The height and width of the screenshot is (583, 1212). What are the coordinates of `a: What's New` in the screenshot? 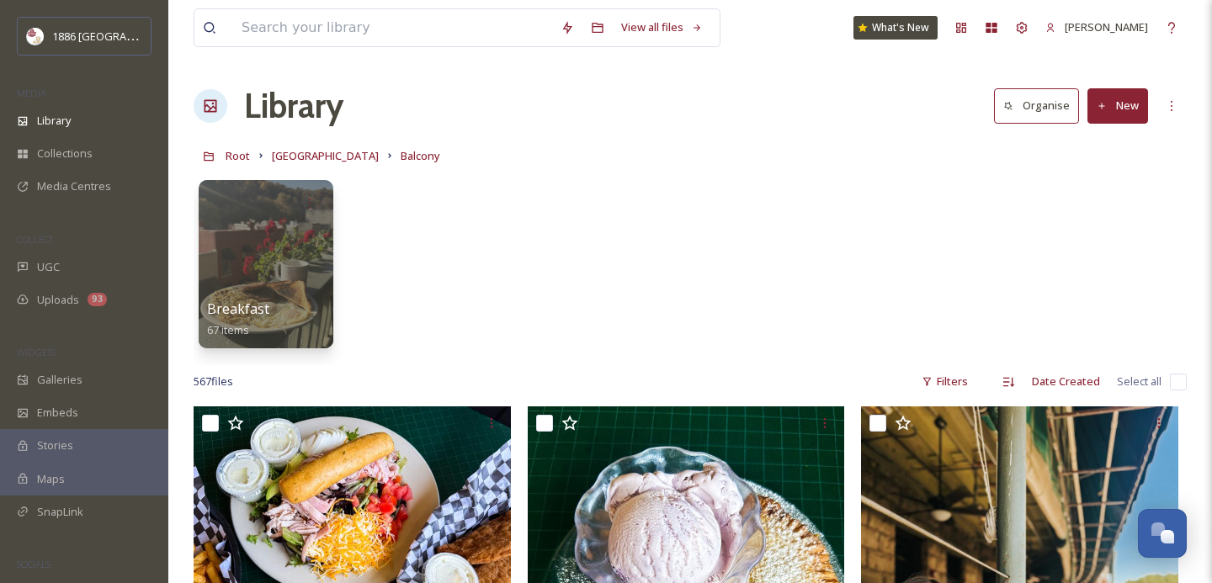 It's located at (895, 28).